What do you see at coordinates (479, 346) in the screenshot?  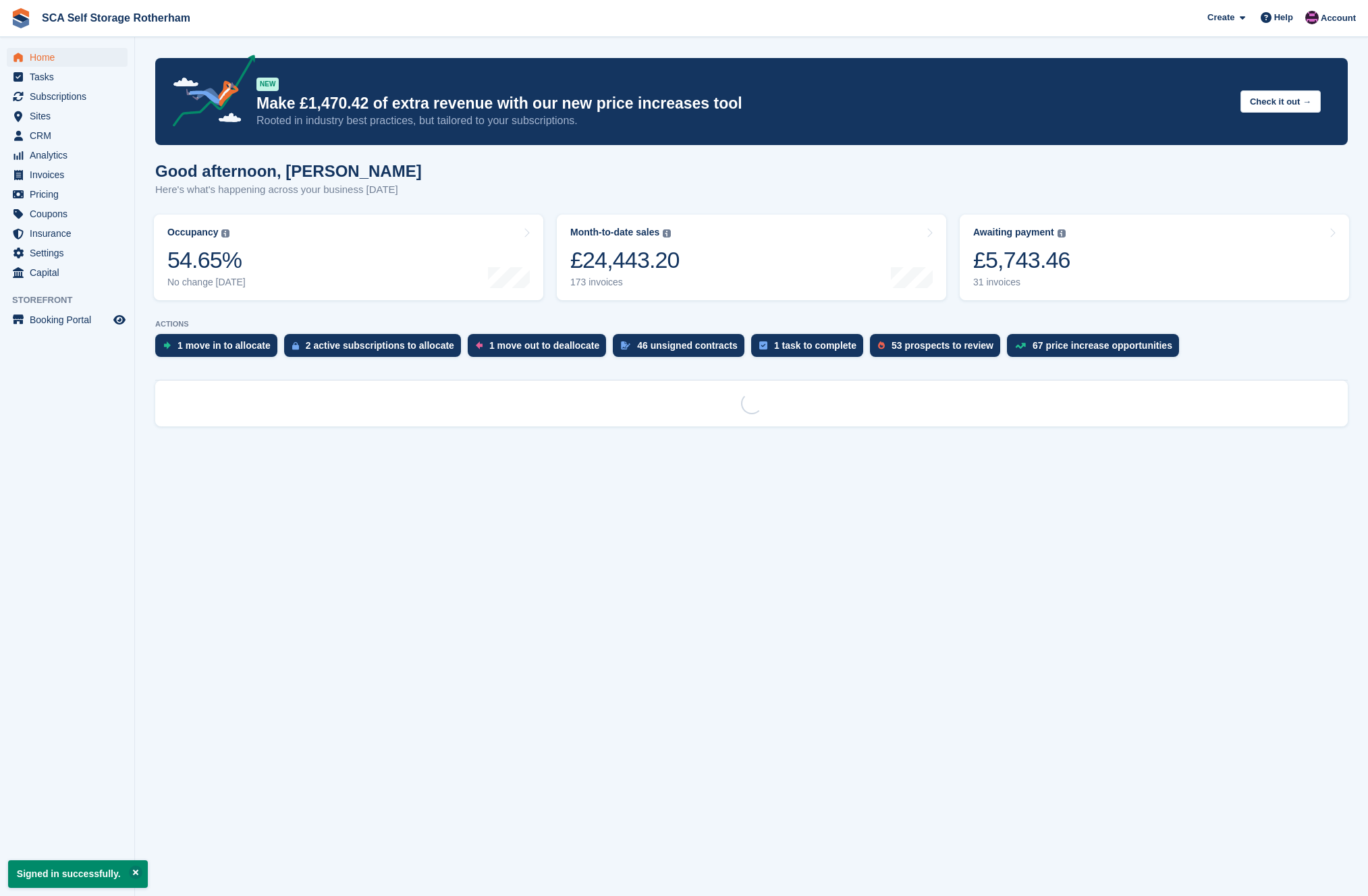 I see `img: move_outs_to_deallocate_icon-f764333ba52eb49d3ac5e1228854f67142a1ed5810a6f6cc68b1a99e826820c5.svg` at bounding box center [479, 346].